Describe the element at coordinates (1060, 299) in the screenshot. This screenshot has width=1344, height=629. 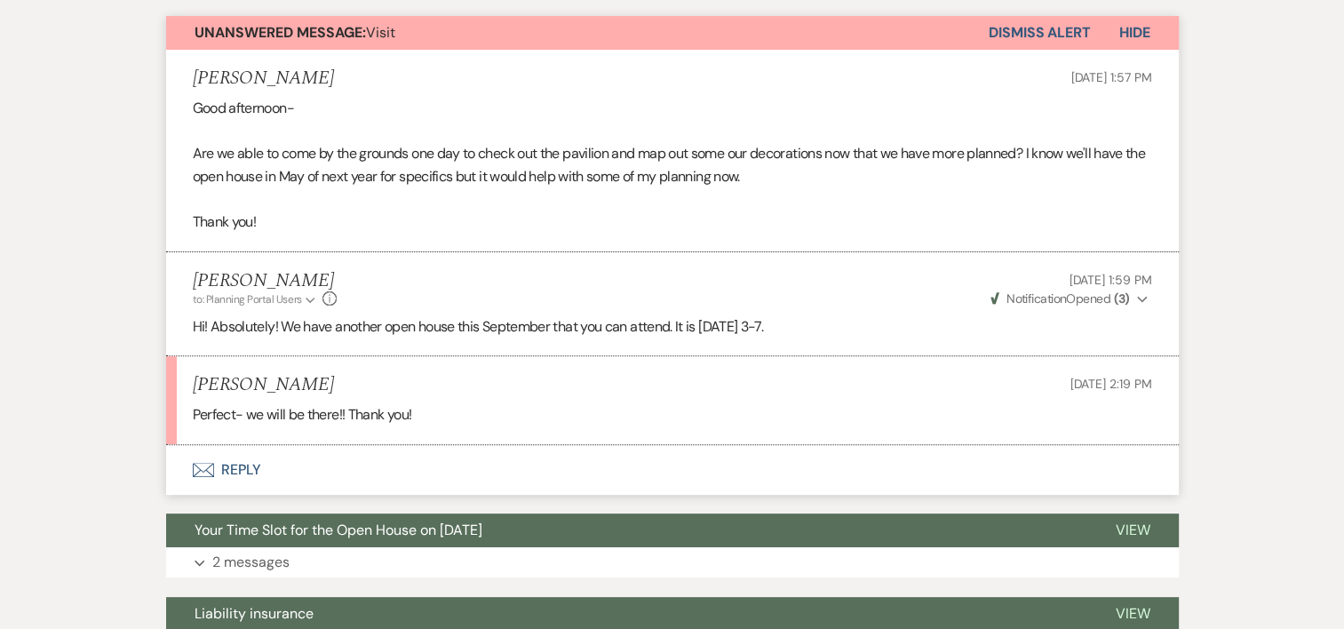
I see `span: Opened` at that location.